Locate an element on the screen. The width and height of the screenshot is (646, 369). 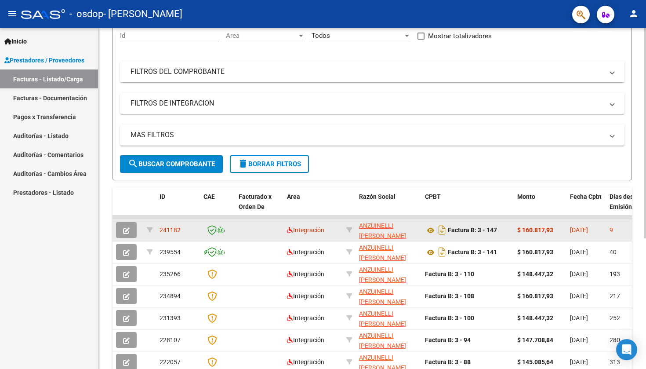
span: 217 is located at coordinates (615, 296).